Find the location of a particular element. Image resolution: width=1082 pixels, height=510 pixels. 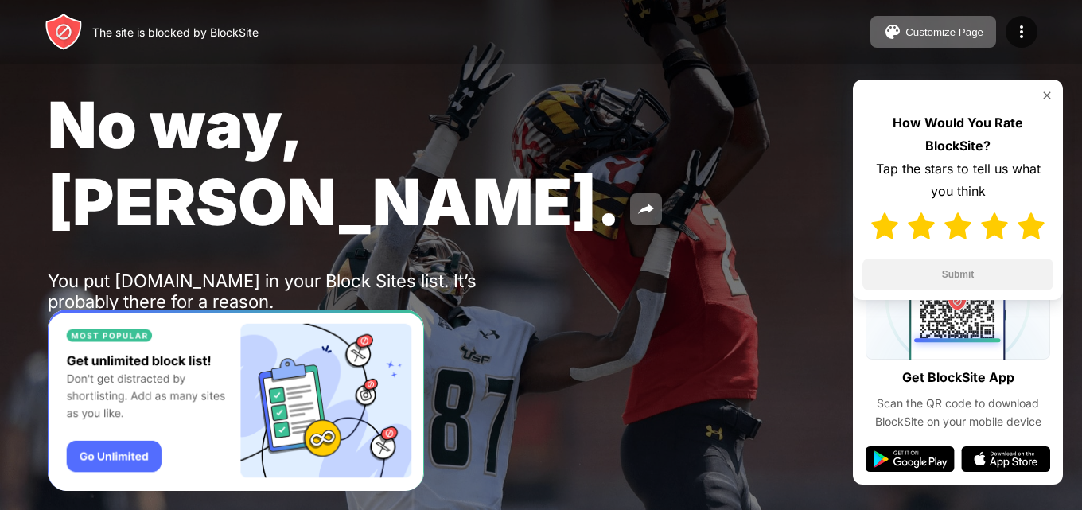

img: app-store.svg is located at coordinates (1005, 459).